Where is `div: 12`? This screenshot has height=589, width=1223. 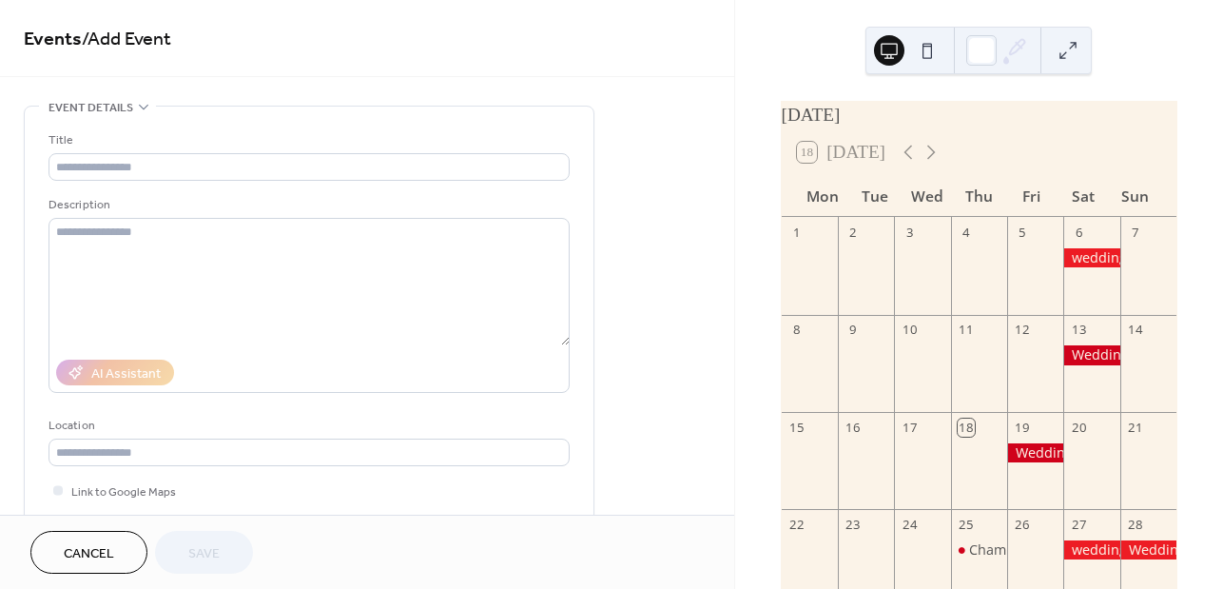
div: 12 is located at coordinates (1022, 330).